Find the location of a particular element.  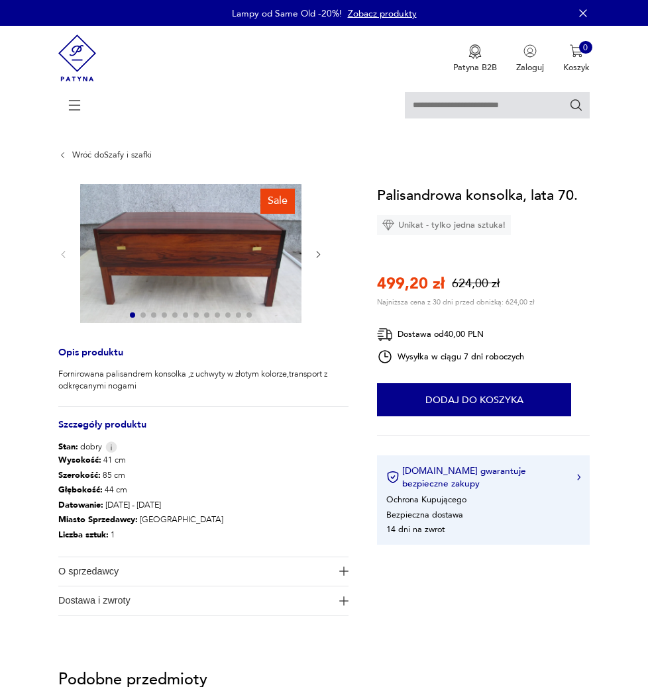

a: Wróć doSzafy i szafki is located at coordinates (112, 155).